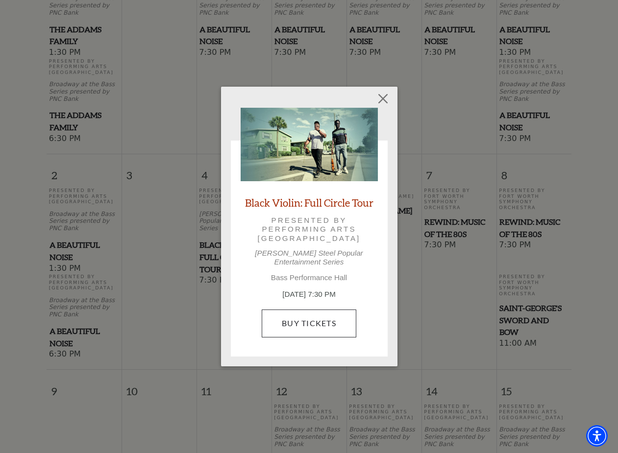  What do you see at coordinates (309, 202) in the screenshot?
I see `a: Black Violin: Full Circle Tour` at bounding box center [309, 202].